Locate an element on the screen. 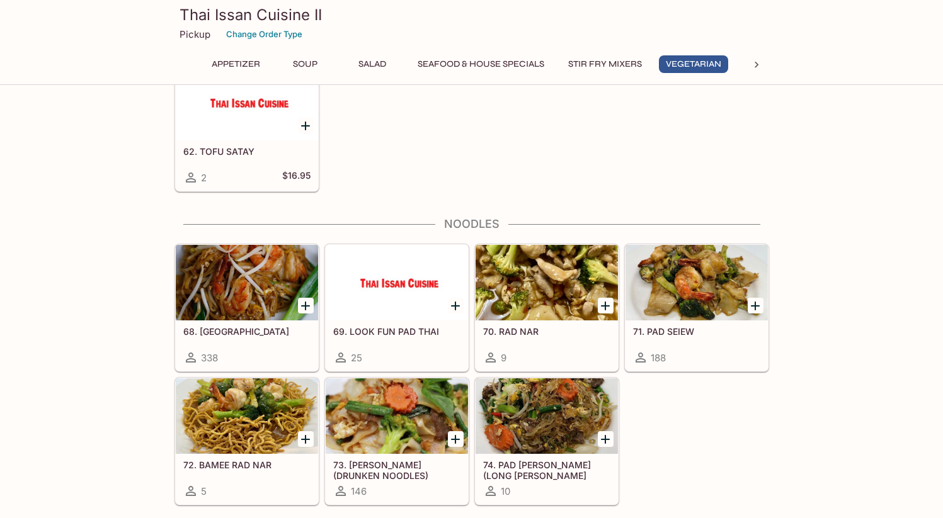  span: 10 is located at coordinates (505, 491).